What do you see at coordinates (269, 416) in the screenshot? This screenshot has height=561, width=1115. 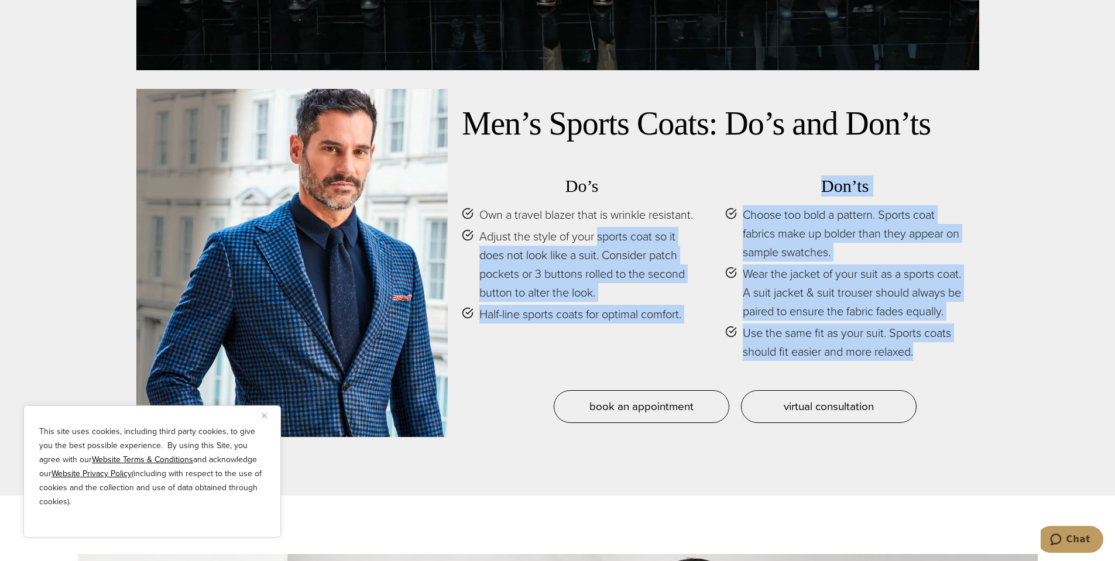 I see `button: Close` at bounding box center [269, 416].